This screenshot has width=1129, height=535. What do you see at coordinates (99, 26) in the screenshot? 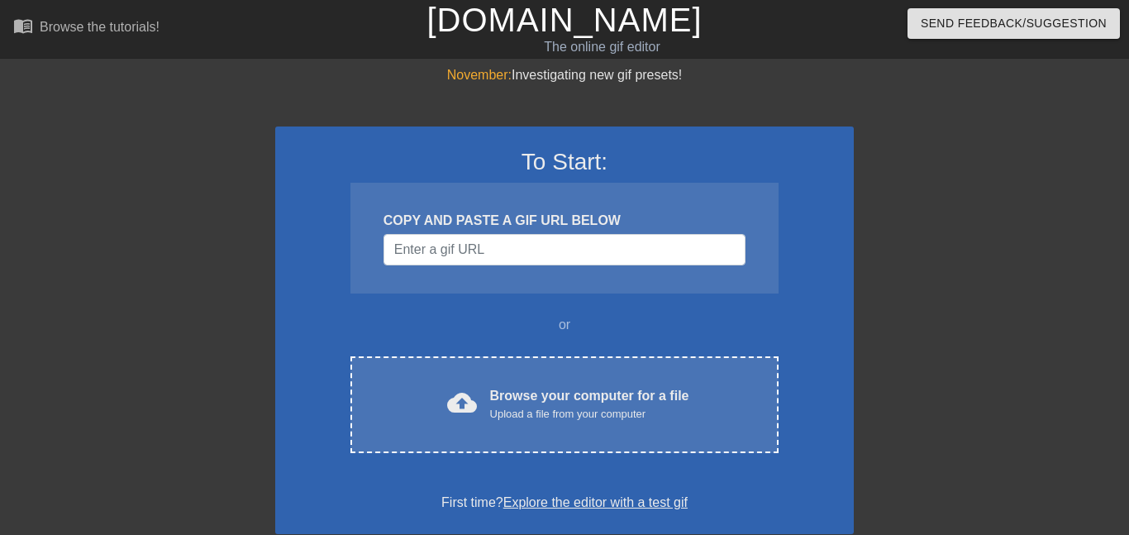
I see `div: Browse the tutorials!` at bounding box center [99, 26].